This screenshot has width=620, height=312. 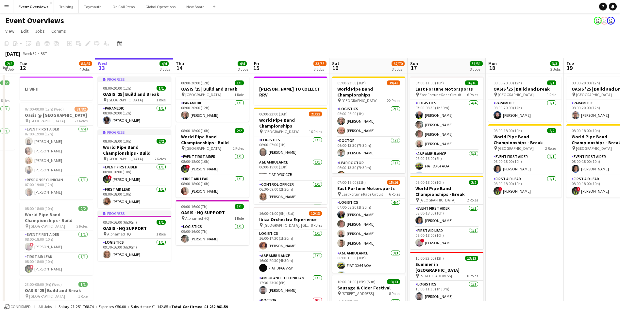 What do you see at coordinates (10, 31) in the screenshot?
I see `a: View` at bounding box center [10, 31].